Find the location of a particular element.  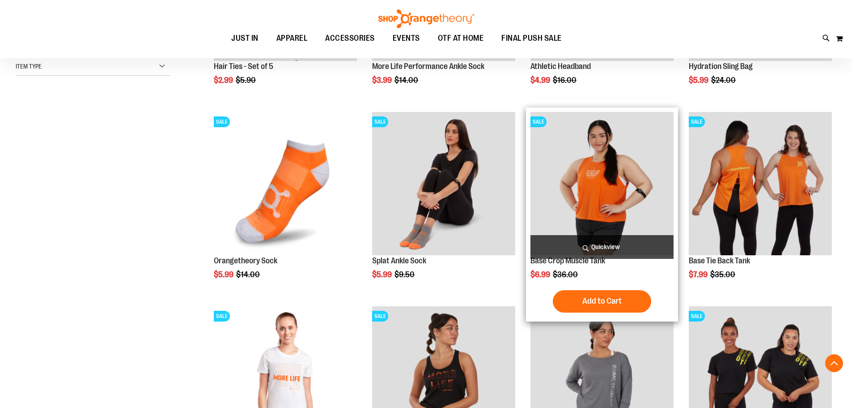

span: Quickview is located at coordinates (602, 247).